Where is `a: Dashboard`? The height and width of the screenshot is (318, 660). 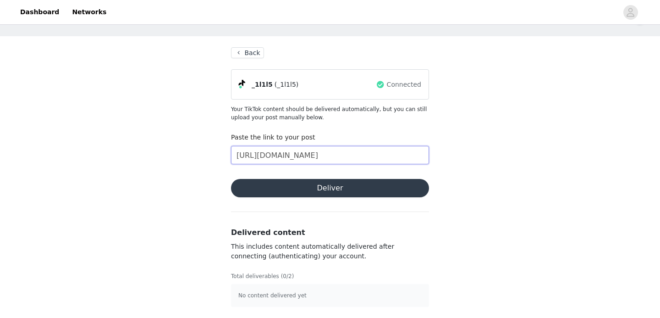
a: Dashboard is located at coordinates (39, 12).